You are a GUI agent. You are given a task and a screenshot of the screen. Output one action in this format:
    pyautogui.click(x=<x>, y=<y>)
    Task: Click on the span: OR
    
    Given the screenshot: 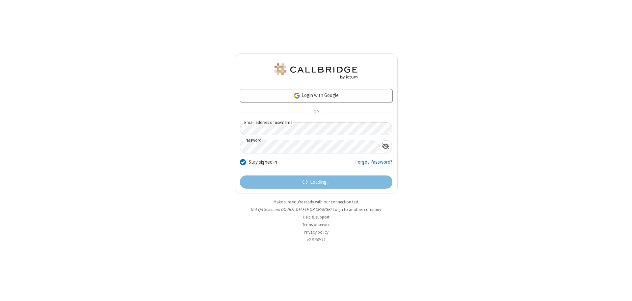 What is the action you would take?
    pyautogui.click(x=316, y=113)
    